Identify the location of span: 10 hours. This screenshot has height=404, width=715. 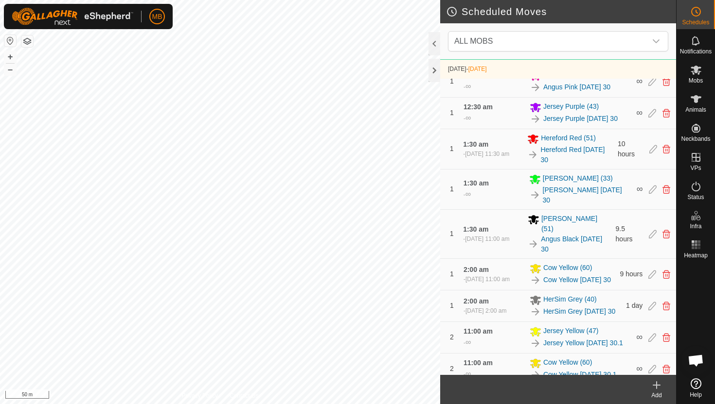
(626, 149).